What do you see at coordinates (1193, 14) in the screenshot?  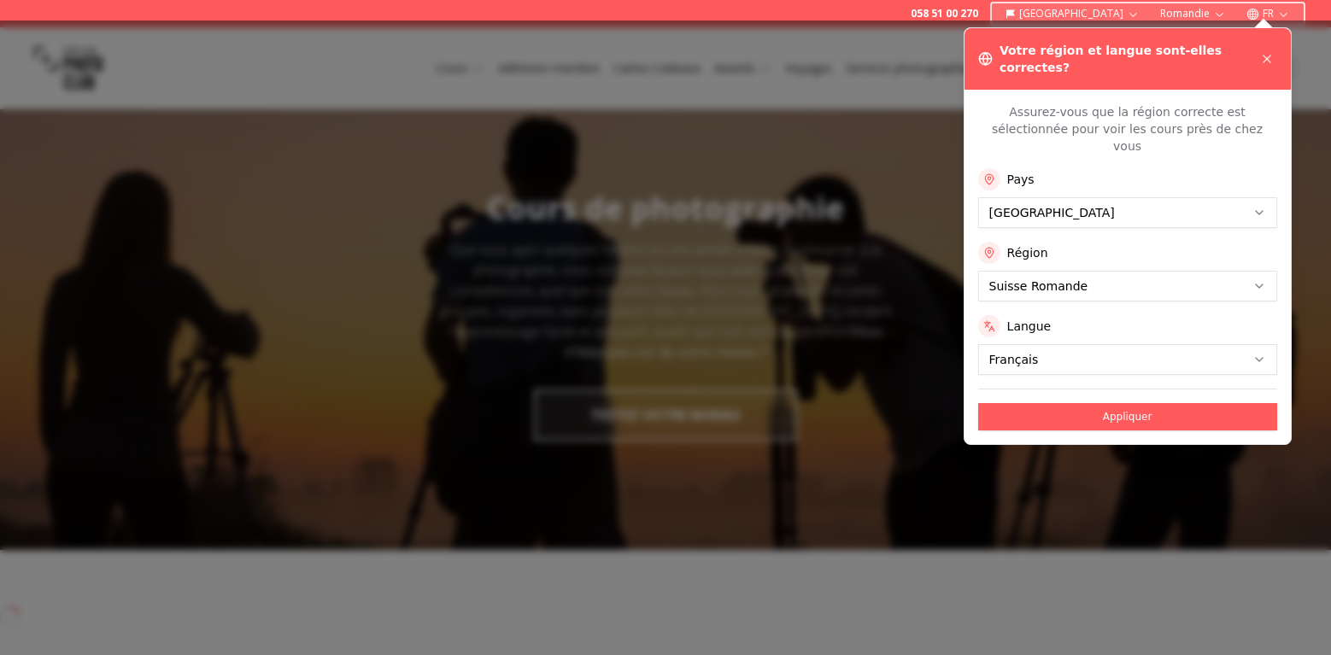 I see `button: Romandie` at bounding box center [1193, 14].